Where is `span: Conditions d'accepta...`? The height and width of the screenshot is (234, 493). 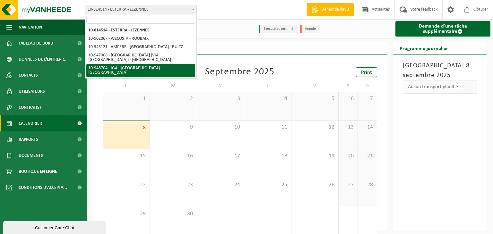
span: Conditions d'accepta... is located at coordinates (43, 188).